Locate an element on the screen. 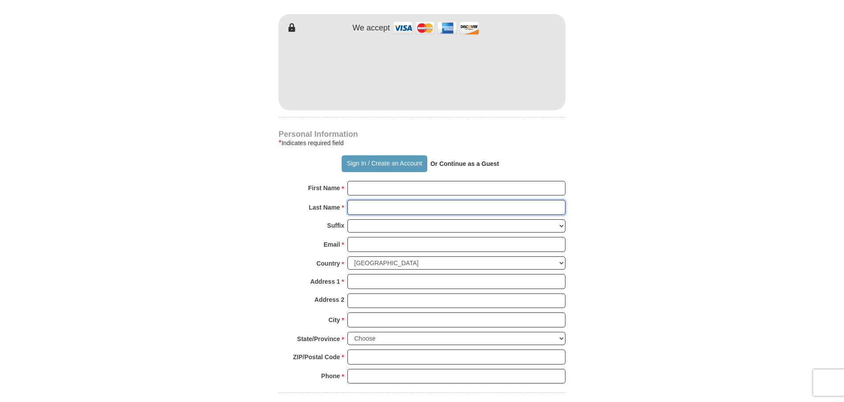 This screenshot has width=844, height=402. strong: Country is located at coordinates (328, 263).